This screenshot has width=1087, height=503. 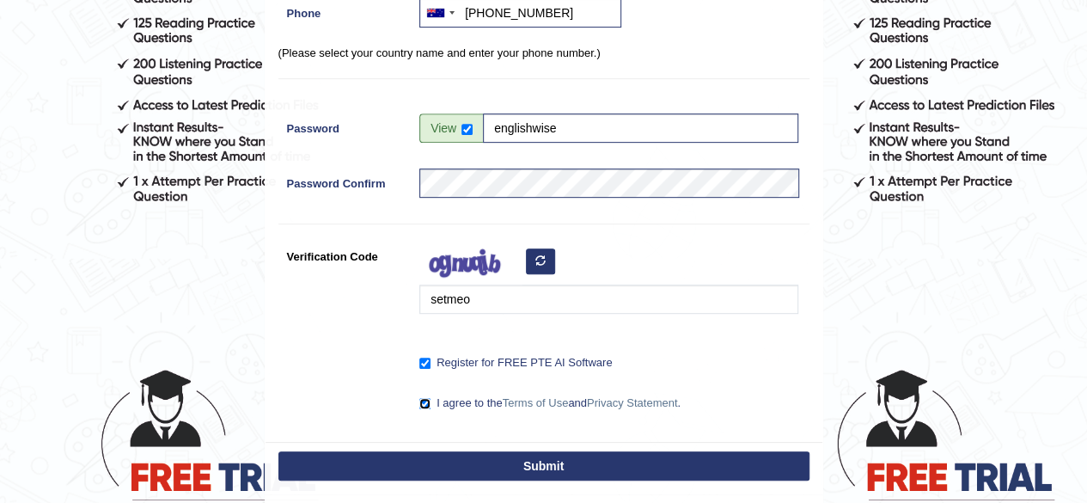 What do you see at coordinates (544, 466) in the screenshot?
I see `button: Submit` at bounding box center [544, 466].